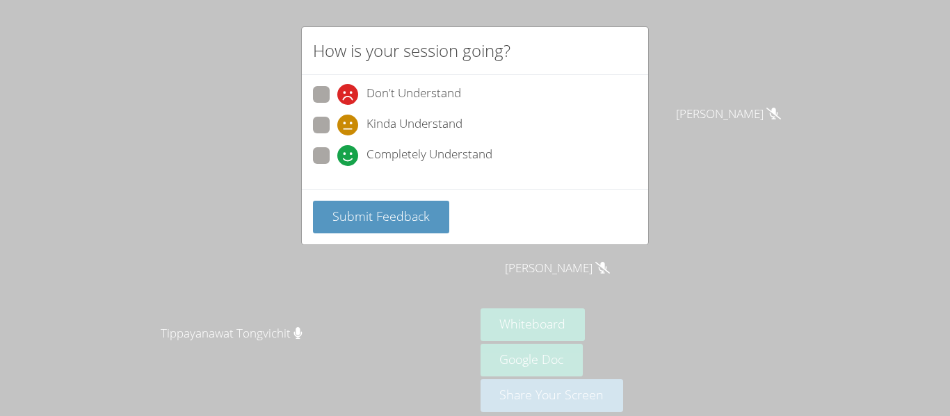 The image size is (950, 416). What do you see at coordinates (412, 51) in the screenshot?
I see `h2: How is your session going?` at bounding box center [412, 51].